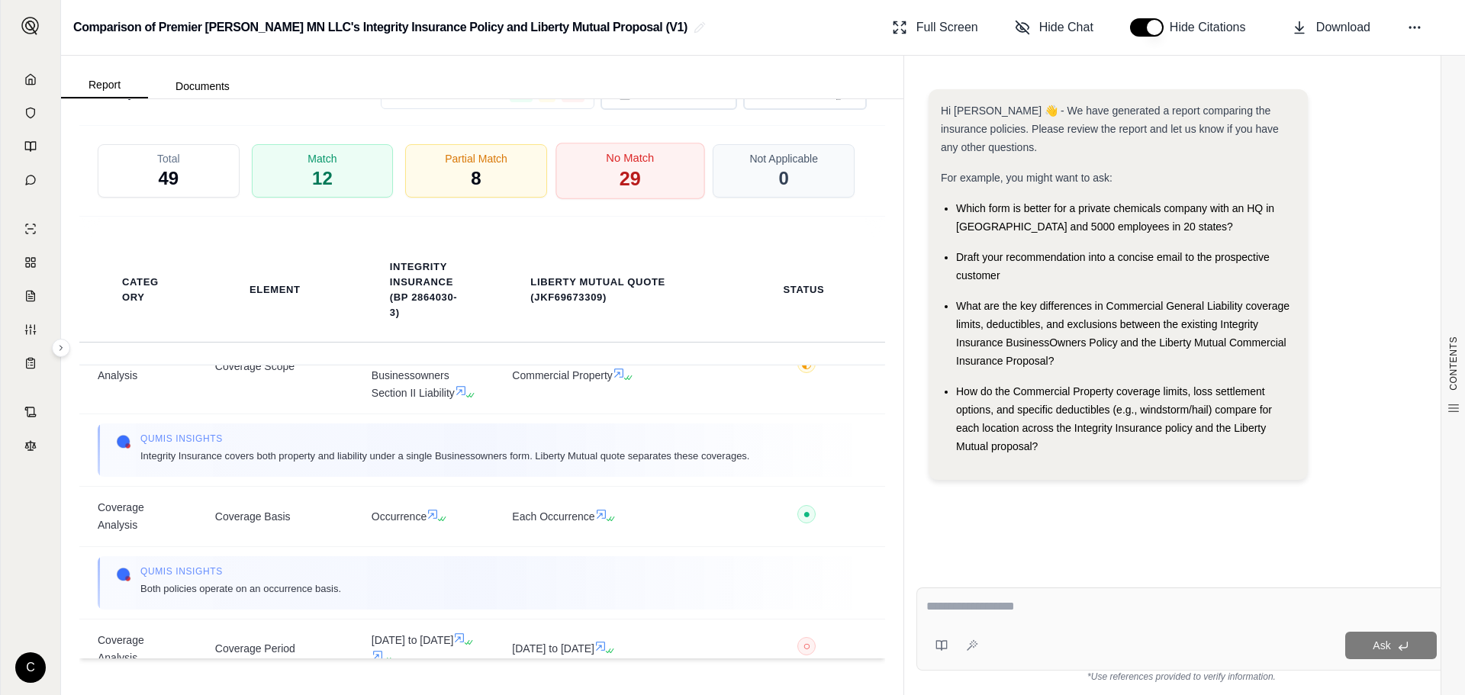  Describe the element at coordinates (611, 290) in the screenshot. I see `th: Liberty Mutual Quote (JKF69673309)` at that location.